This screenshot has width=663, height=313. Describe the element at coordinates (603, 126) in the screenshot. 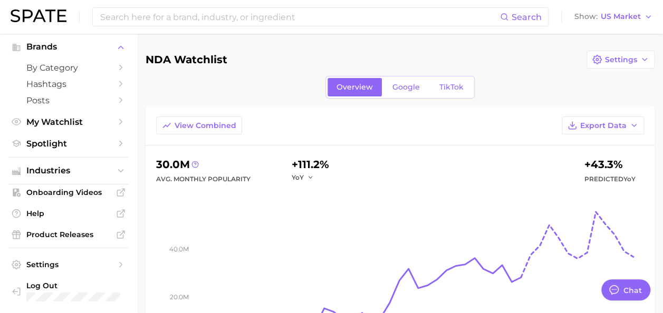

I see `button: Export Data` at that location.